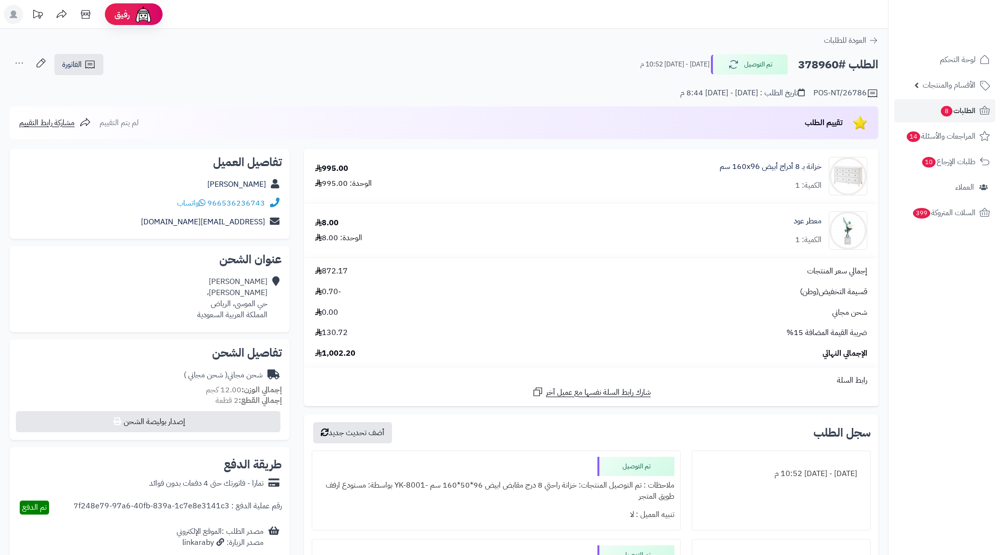  I want to click on a: الطلبات8, so click(945, 111).